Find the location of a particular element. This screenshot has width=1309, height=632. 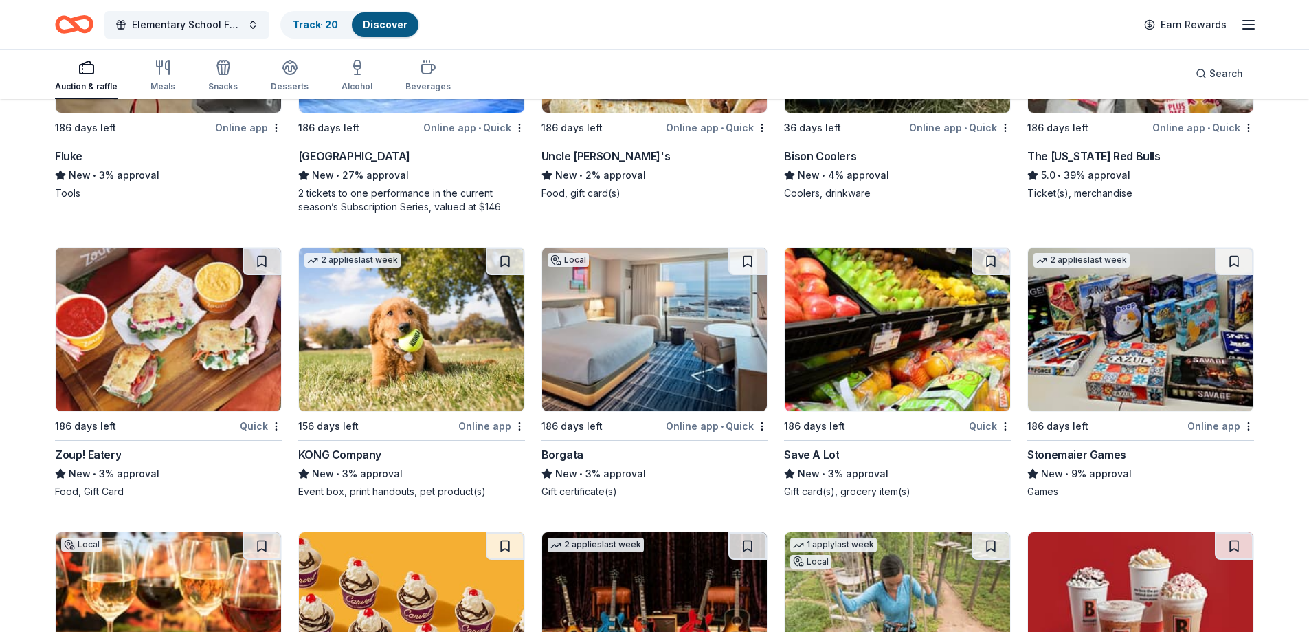

img: Image for Zoup! Eatery is located at coordinates (168, 329).